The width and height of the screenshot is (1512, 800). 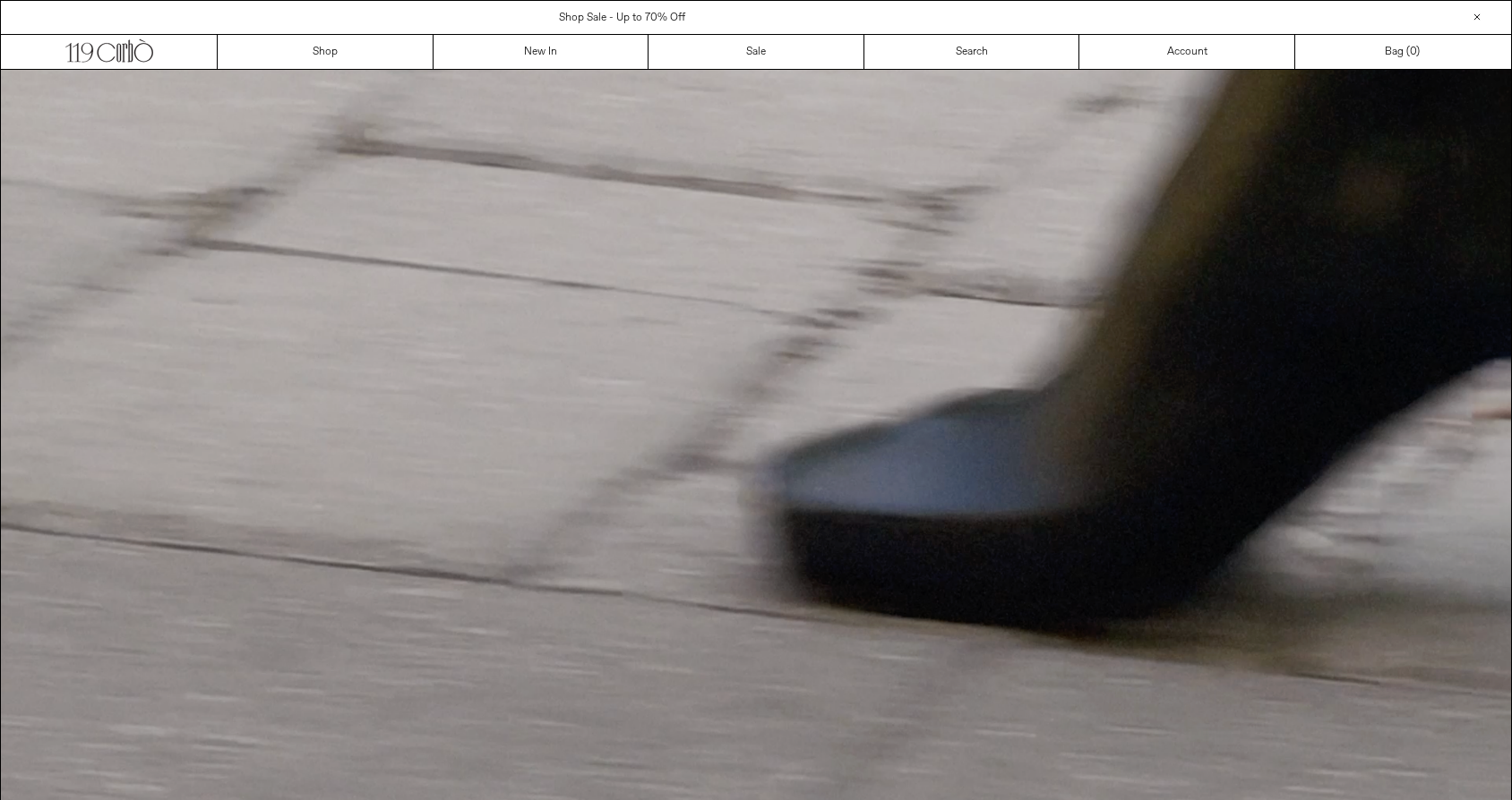 What do you see at coordinates (1413, 52) in the screenshot?
I see `span: 0` at bounding box center [1413, 52].